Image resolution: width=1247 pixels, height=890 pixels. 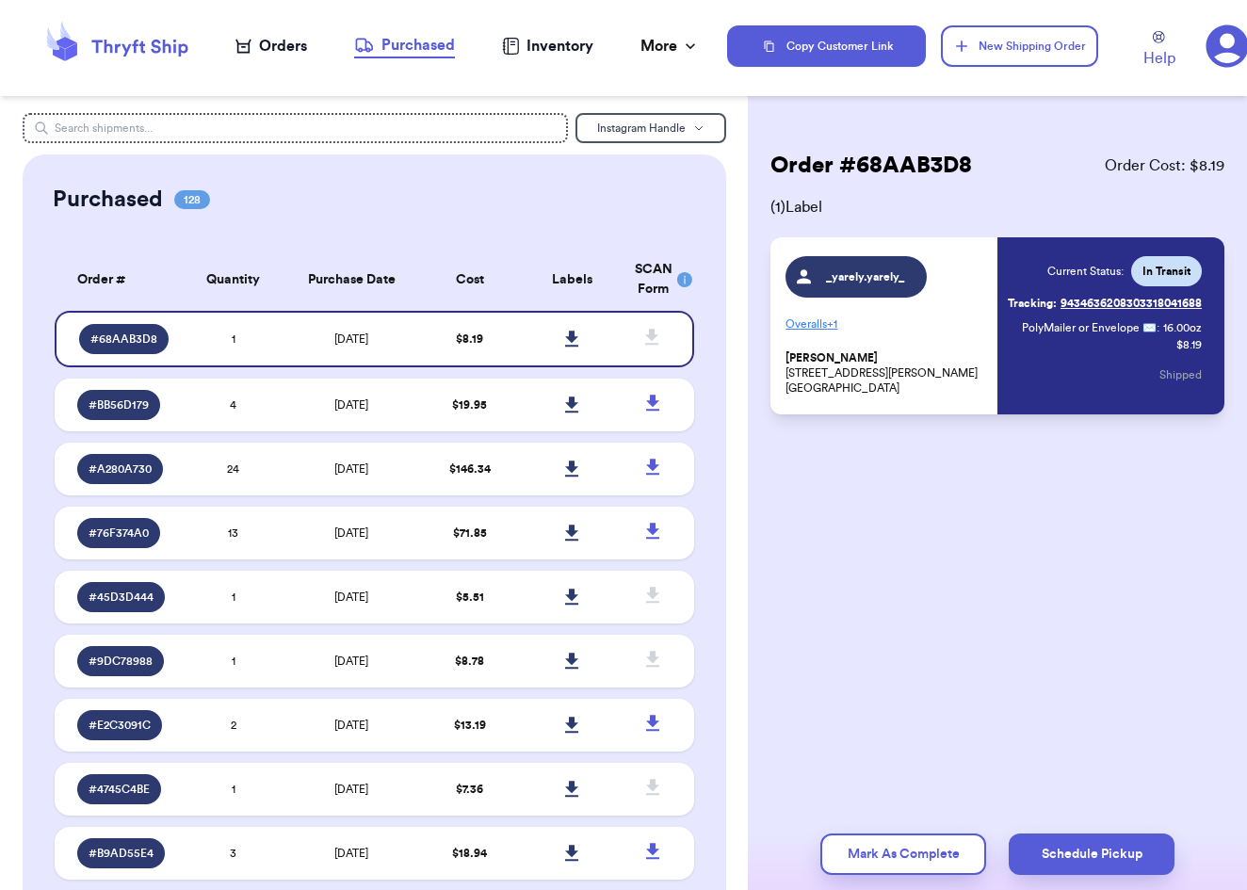 I want to click on span: 2, so click(x=234, y=725).